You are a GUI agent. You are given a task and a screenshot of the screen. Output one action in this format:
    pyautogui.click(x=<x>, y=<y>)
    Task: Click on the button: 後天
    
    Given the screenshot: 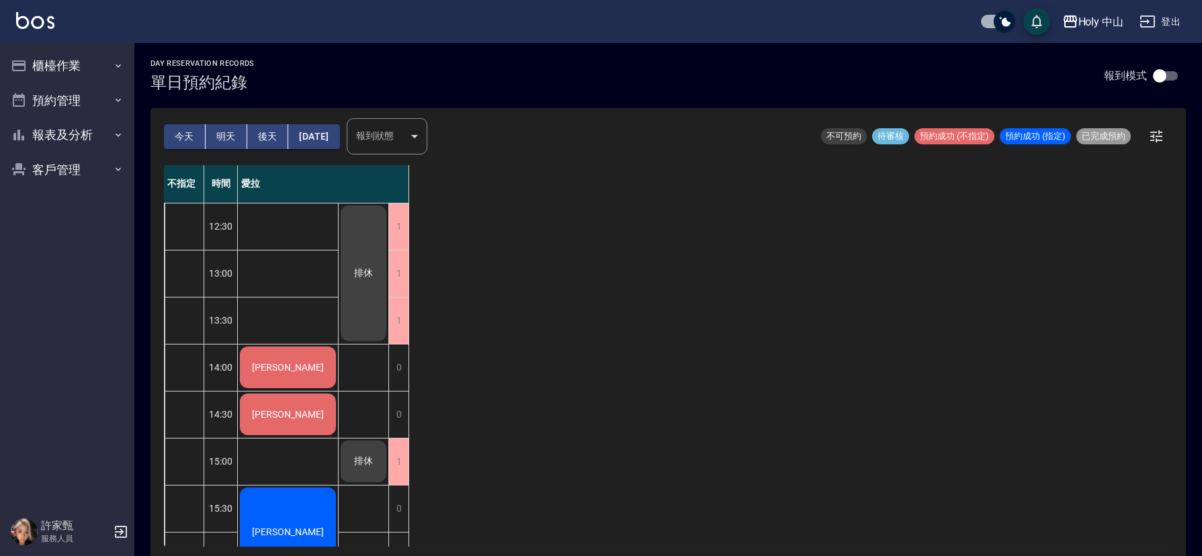 What is the action you would take?
    pyautogui.click(x=268, y=136)
    